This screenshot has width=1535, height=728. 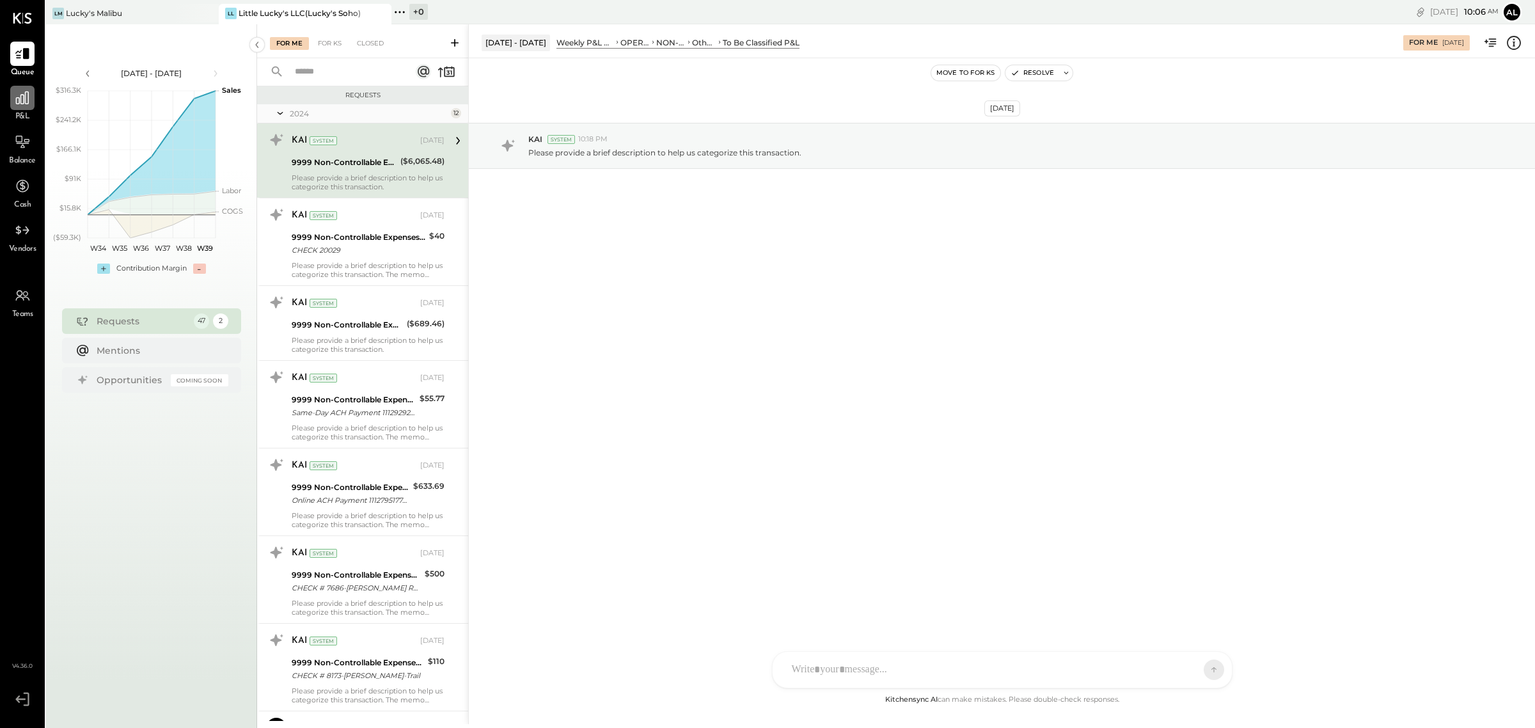 I want to click on a: Teams, so click(x=22, y=302).